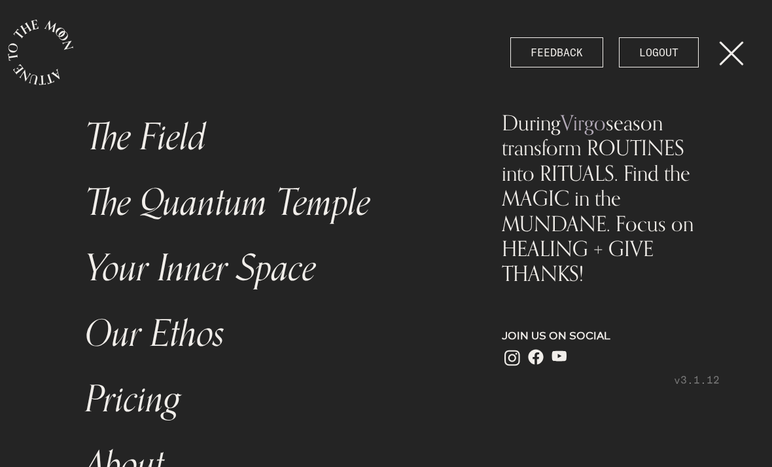  I want to click on a: Our Ethos, so click(270, 334).